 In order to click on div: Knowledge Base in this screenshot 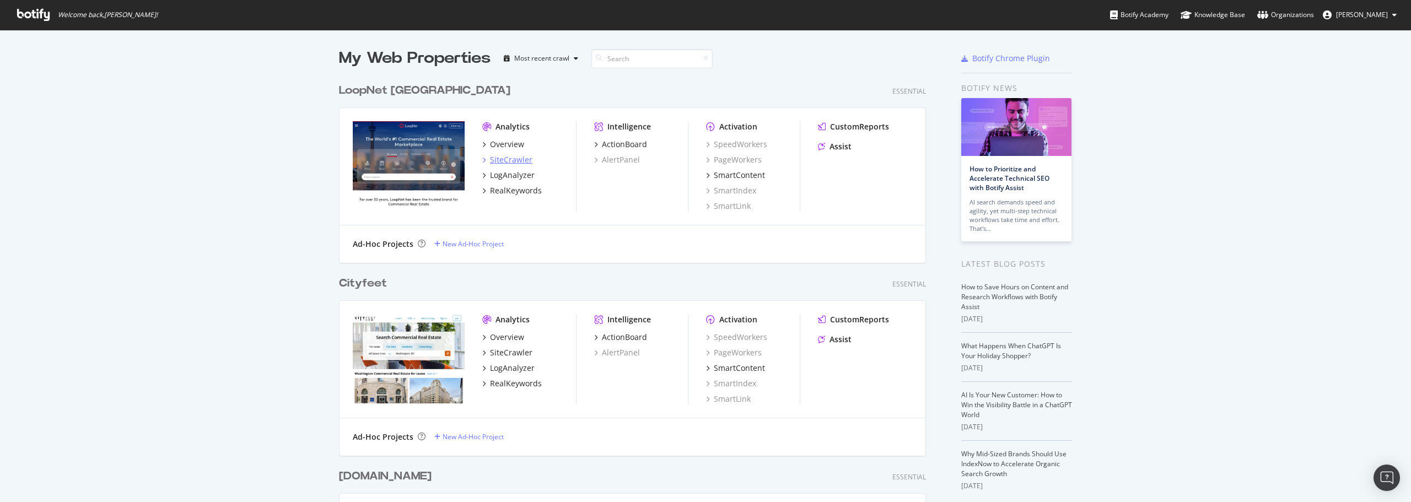, I will do `click(1213, 15)`.